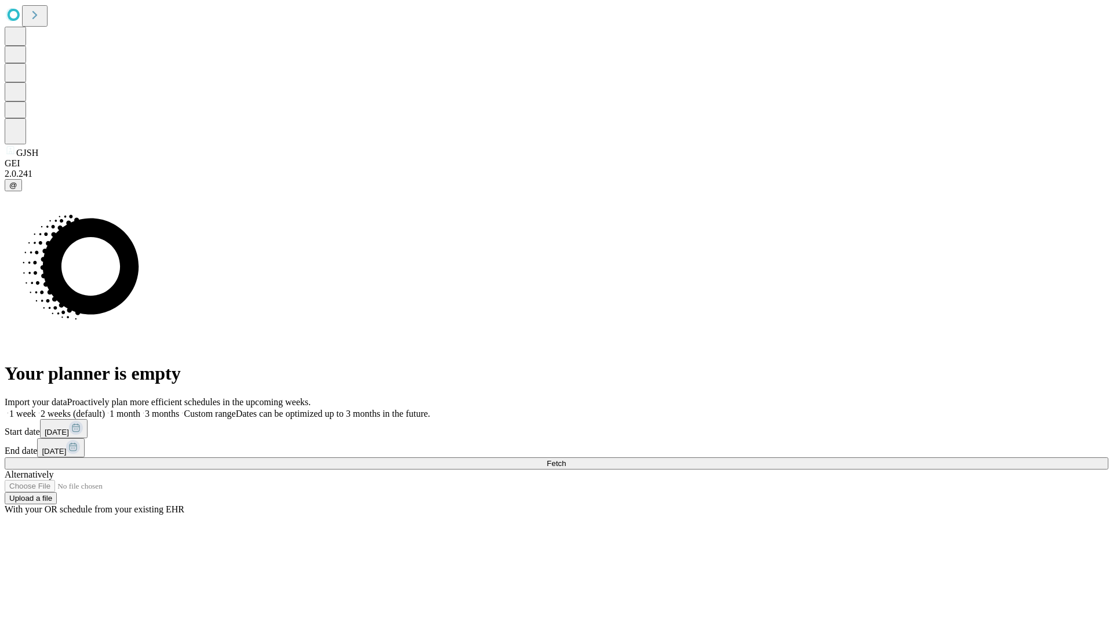 Image resolution: width=1113 pixels, height=626 pixels. What do you see at coordinates (556, 447) in the screenshot?
I see `div: End date` at bounding box center [556, 447].